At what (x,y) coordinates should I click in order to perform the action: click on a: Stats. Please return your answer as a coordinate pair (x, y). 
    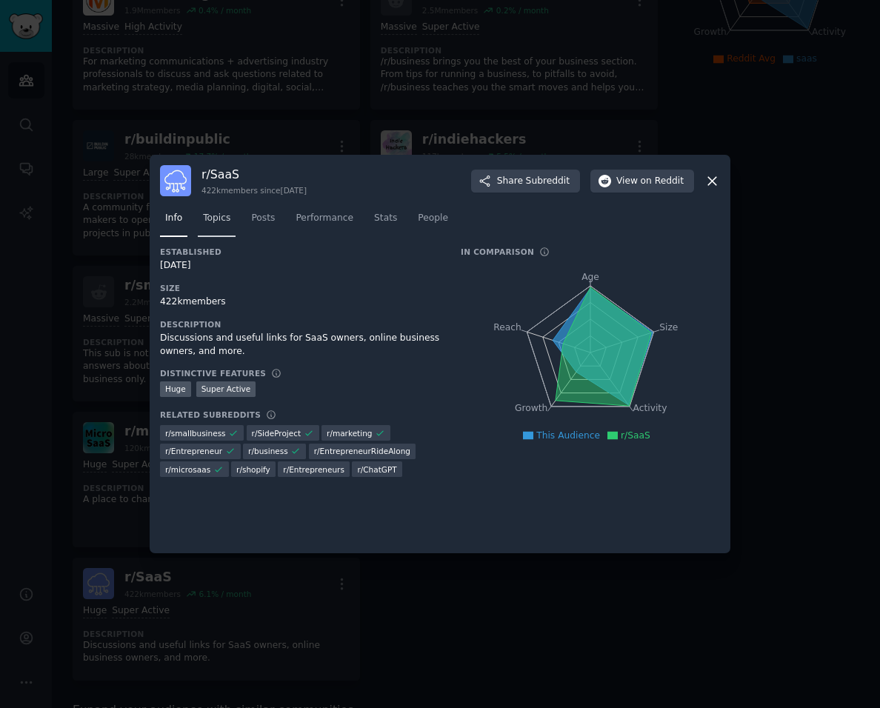
    Looking at the image, I should click on (385, 222).